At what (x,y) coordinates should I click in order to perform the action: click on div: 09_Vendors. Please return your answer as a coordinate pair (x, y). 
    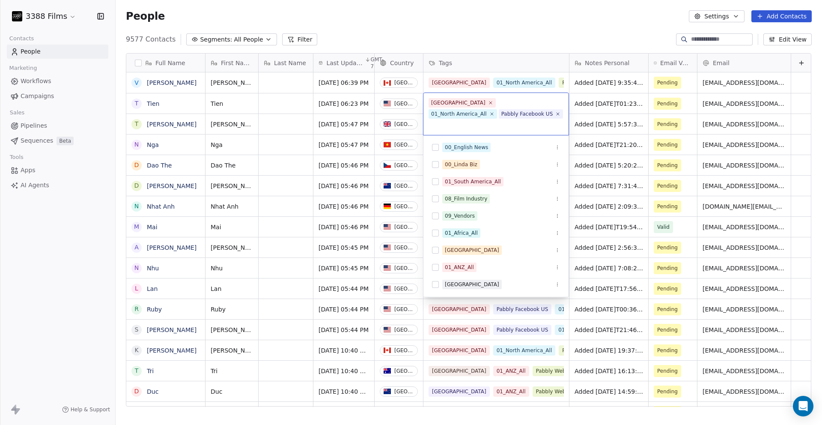
    Looking at the image, I should click on (460, 216).